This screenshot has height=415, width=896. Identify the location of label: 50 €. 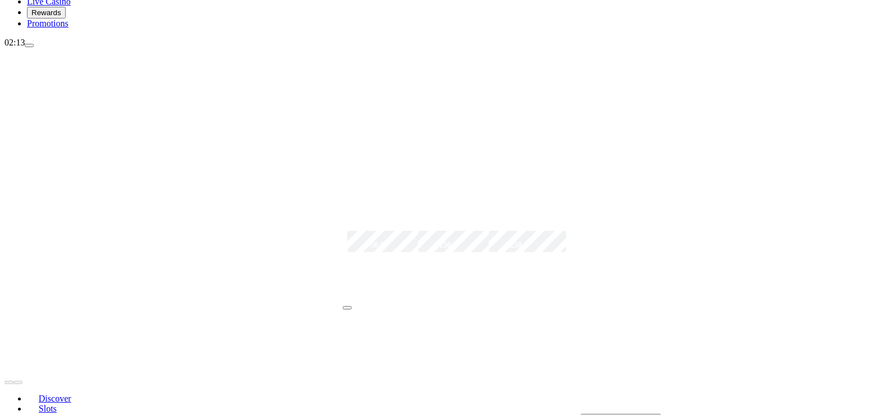
(377, 245).